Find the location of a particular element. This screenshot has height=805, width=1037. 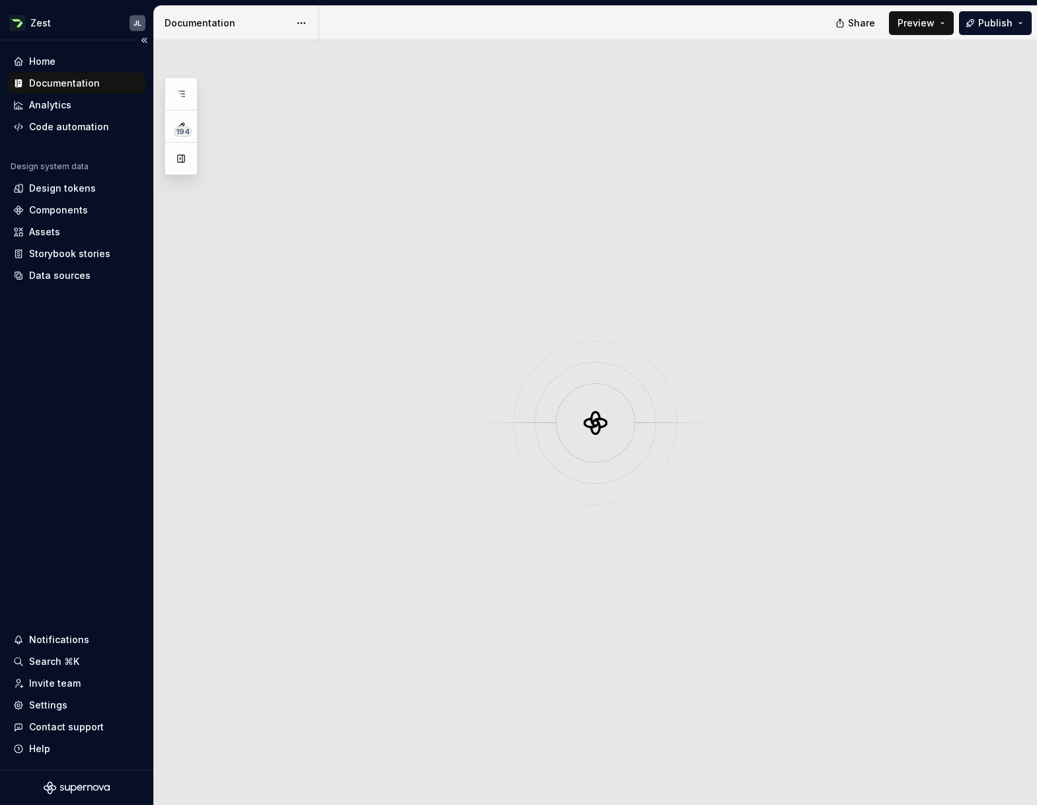

button: Collapse sidebar is located at coordinates (144, 40).